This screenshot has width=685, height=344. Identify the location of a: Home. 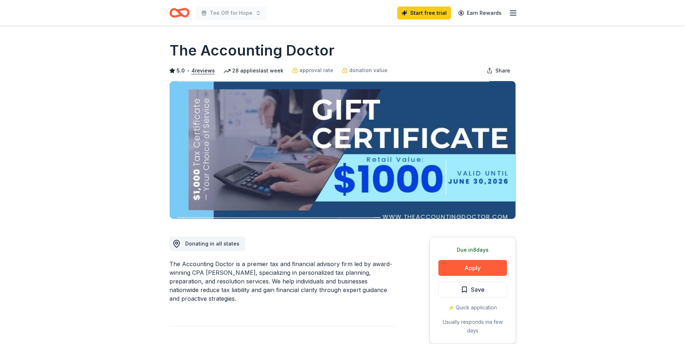
(179, 13).